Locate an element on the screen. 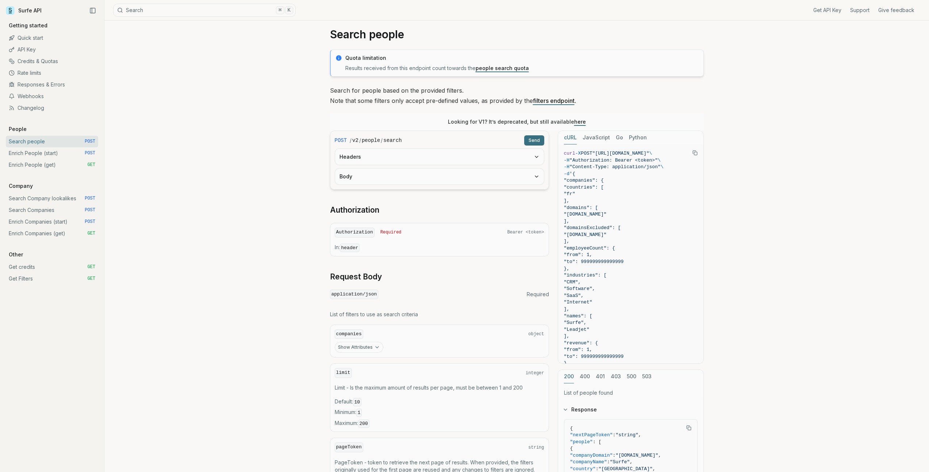 This screenshot has width=929, height=472. a: Get API Key is located at coordinates (827, 10).